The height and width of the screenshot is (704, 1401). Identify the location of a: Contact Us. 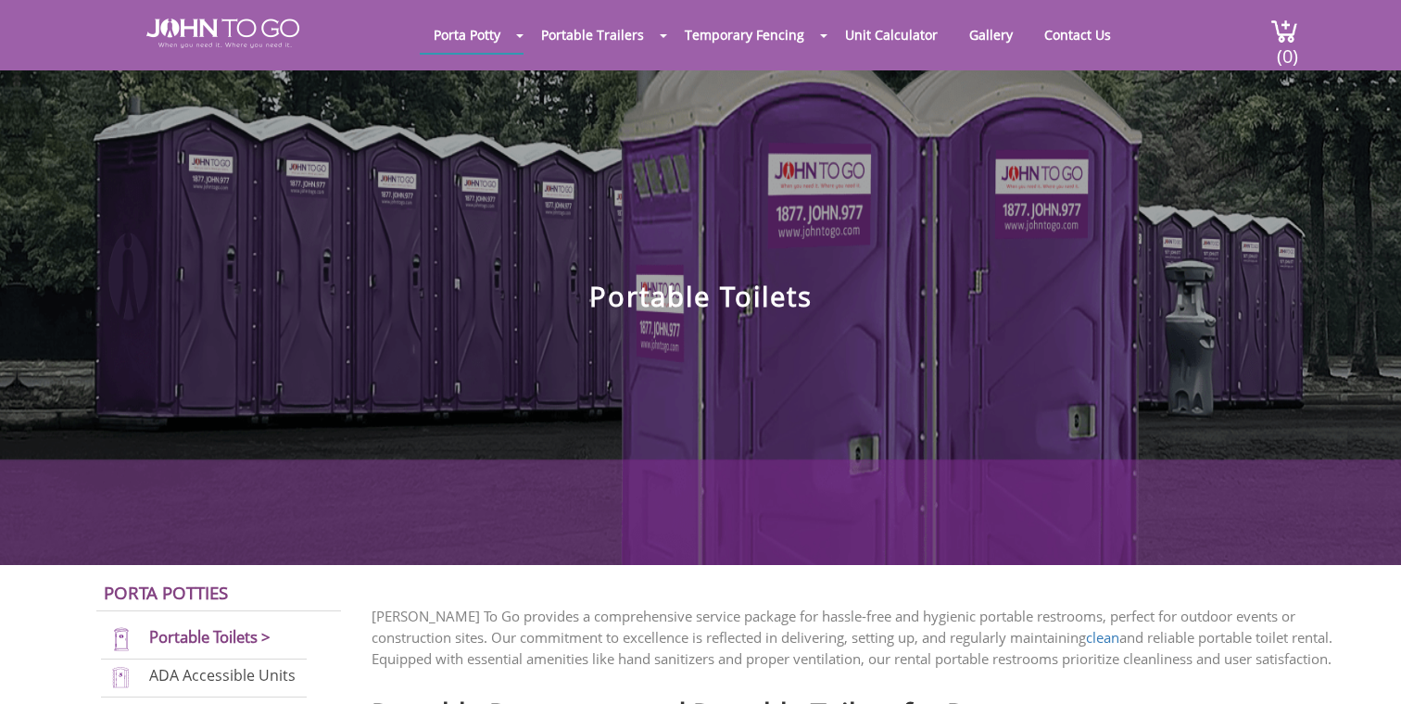
(1077, 34).